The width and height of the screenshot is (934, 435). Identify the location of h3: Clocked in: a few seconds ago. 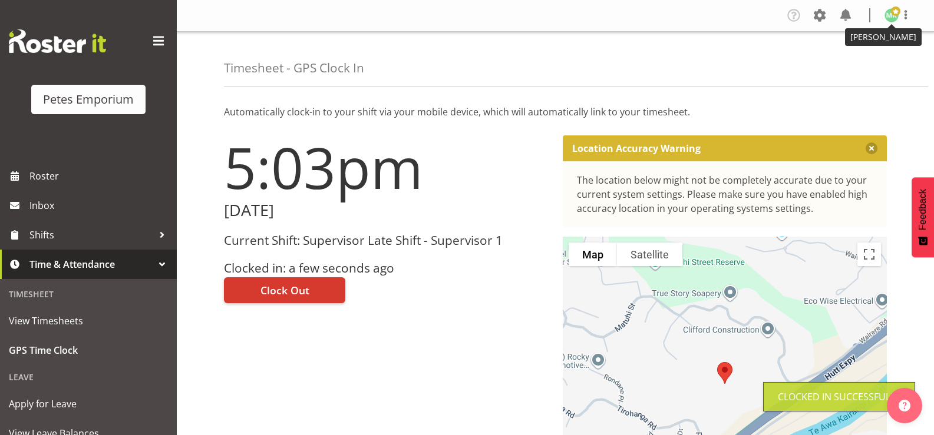
(386, 268).